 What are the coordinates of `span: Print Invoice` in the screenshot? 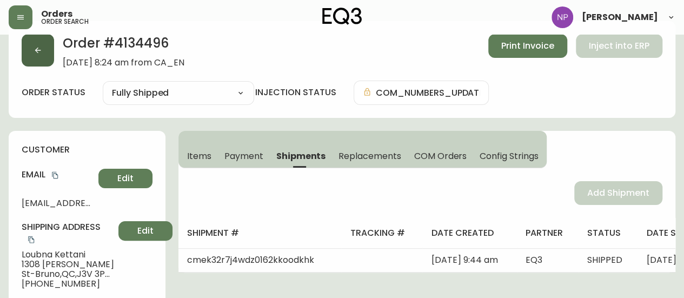 It's located at (527, 46).